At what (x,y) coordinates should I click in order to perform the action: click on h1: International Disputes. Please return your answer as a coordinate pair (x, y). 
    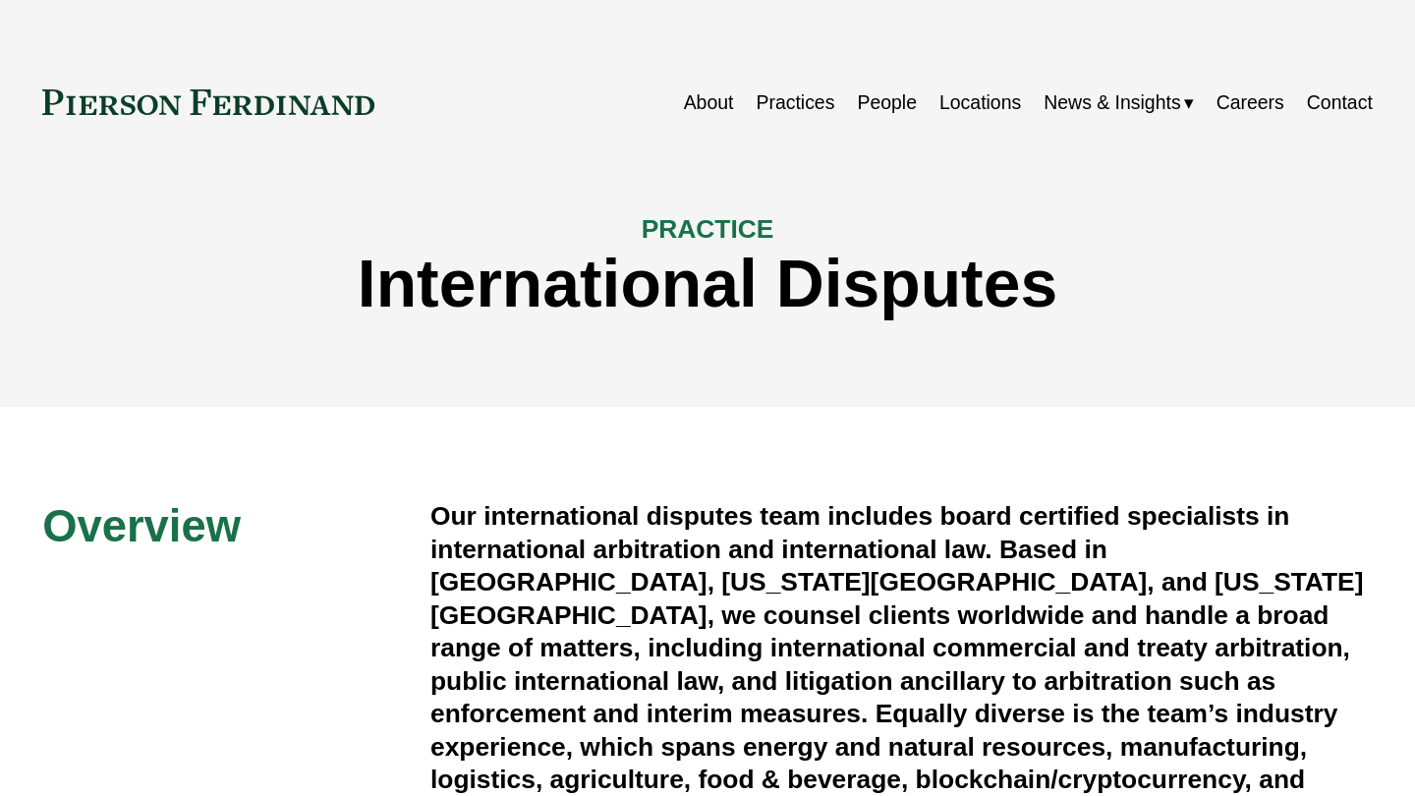
    Looking at the image, I should click on (708, 284).